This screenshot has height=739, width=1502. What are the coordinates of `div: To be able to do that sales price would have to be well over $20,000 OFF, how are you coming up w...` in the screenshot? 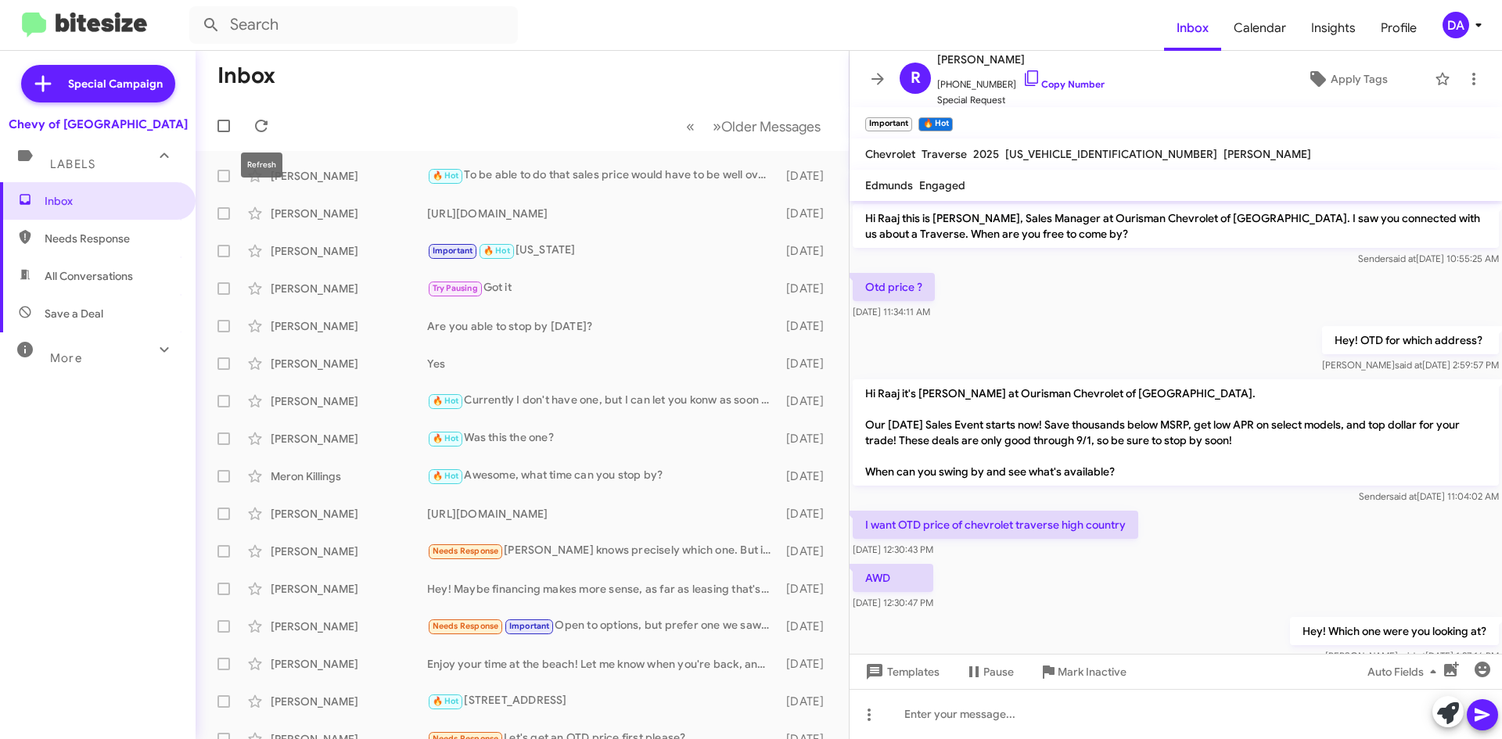 It's located at (602, 175).